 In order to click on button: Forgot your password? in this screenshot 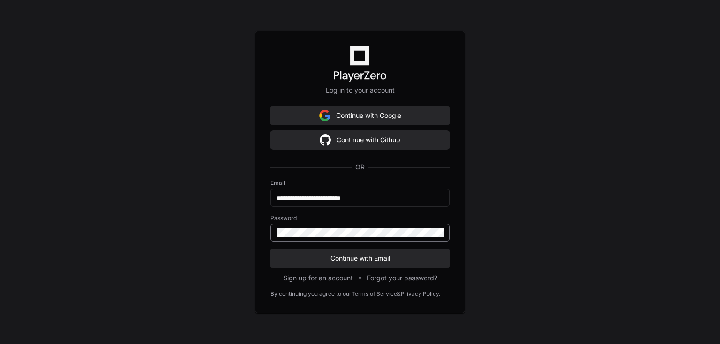, I will do `click(402, 278)`.